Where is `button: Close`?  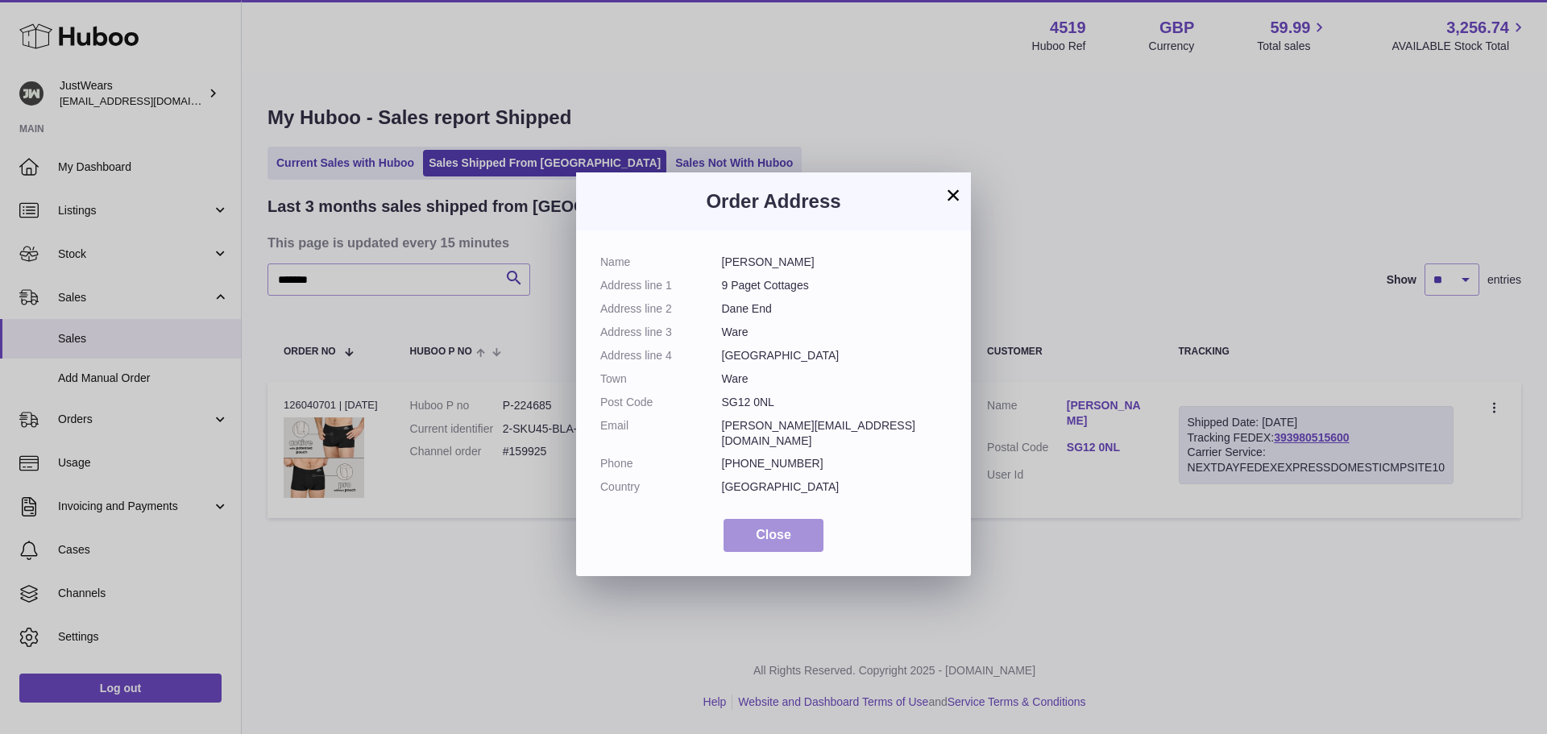 button: Close is located at coordinates (773, 535).